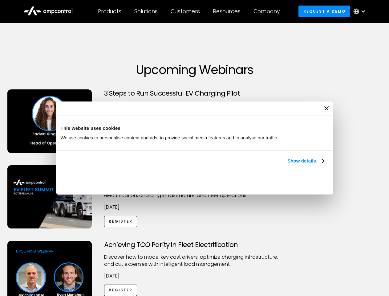 Image resolution: width=389 pixels, height=296 pixels. I want to click on h3: 3 Steps to Run Successful EV Charging Pilot, so click(195, 93).